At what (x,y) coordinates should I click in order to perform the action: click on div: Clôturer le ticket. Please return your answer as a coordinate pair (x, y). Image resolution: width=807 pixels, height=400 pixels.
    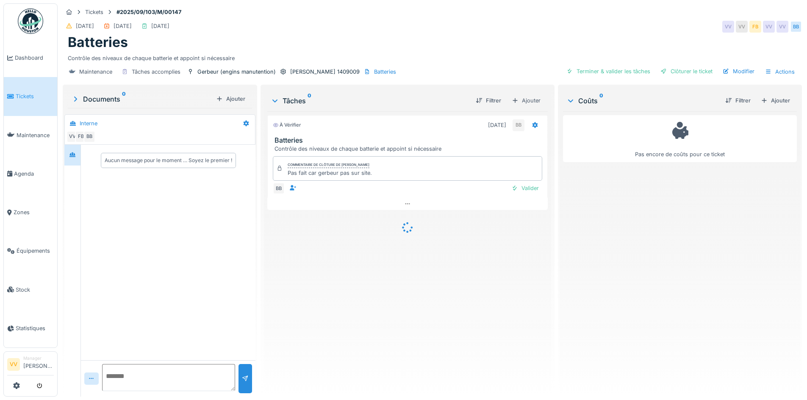
    Looking at the image, I should click on (686, 71).